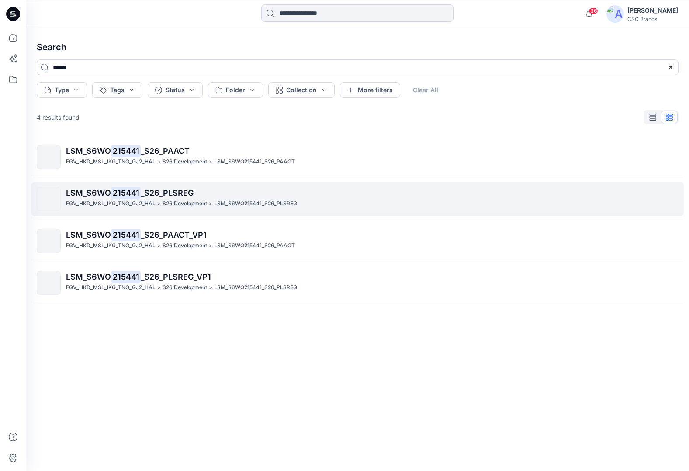  I want to click on span: _S26_PLSREG, so click(167, 193).